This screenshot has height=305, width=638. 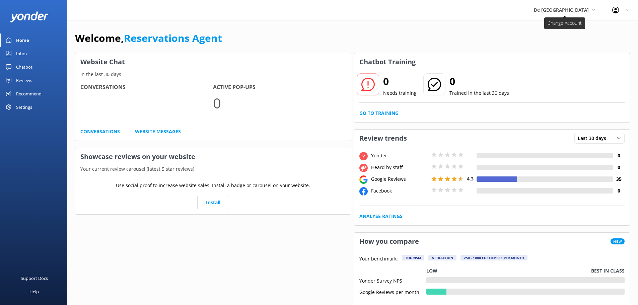 I want to click on h3: Chatbot Training, so click(x=387, y=62).